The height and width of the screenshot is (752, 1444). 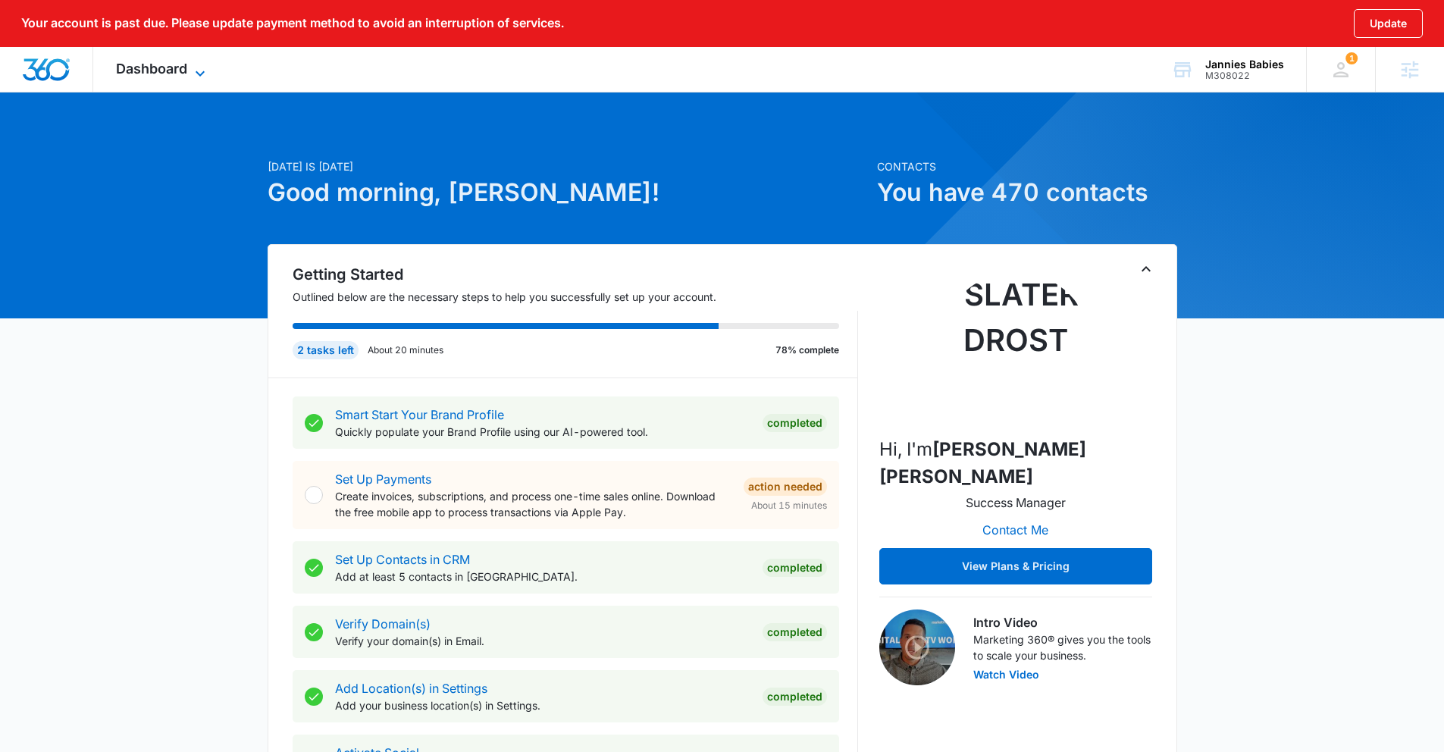 I want to click on h3: Intro Video, so click(x=1063, y=623).